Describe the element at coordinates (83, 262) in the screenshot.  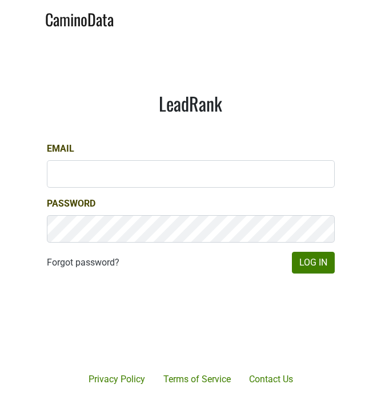
I see `a: Forgot password?` at that location.